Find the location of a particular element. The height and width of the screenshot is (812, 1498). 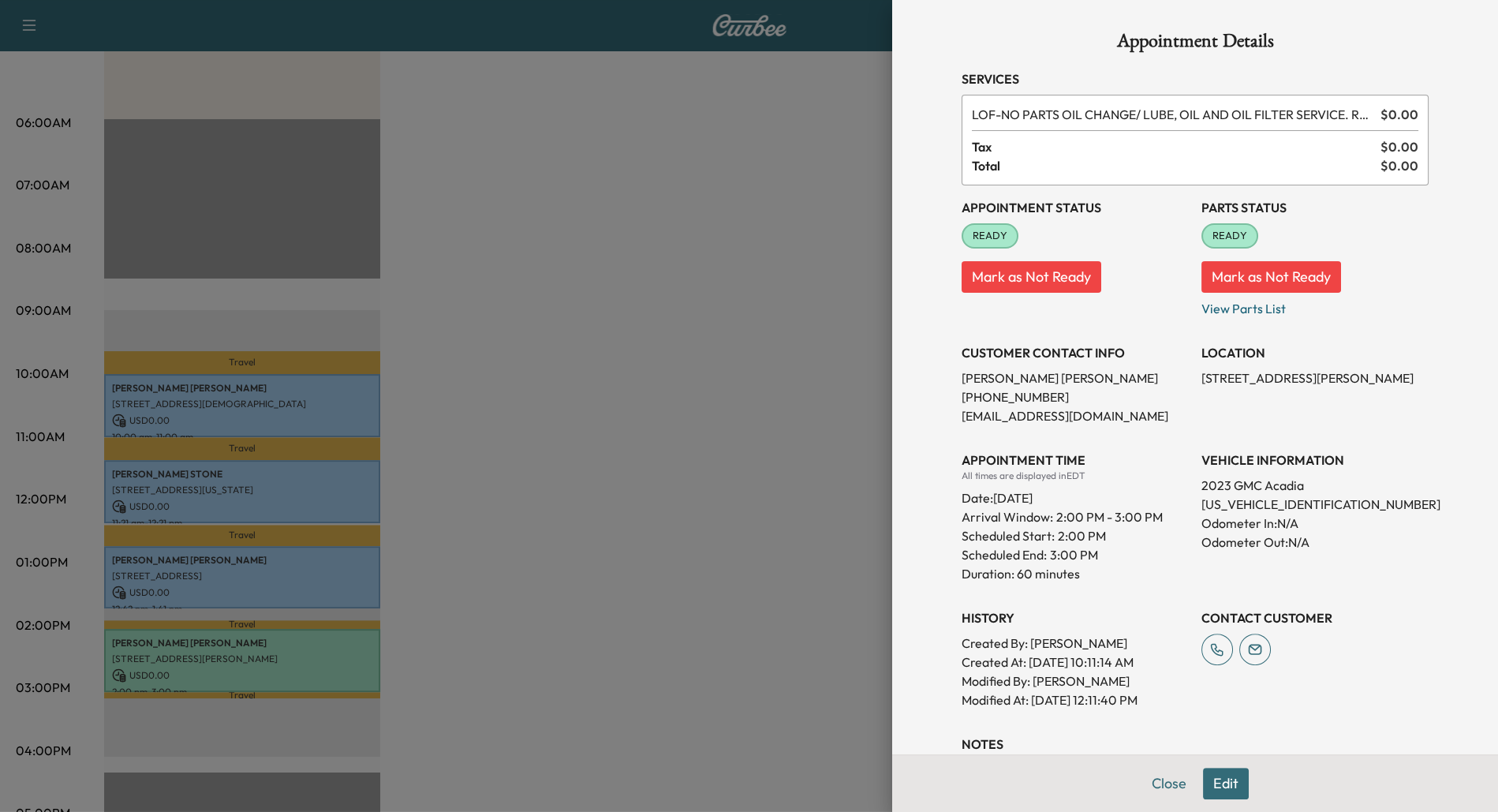

h3: Parts Status is located at coordinates (1316, 208).